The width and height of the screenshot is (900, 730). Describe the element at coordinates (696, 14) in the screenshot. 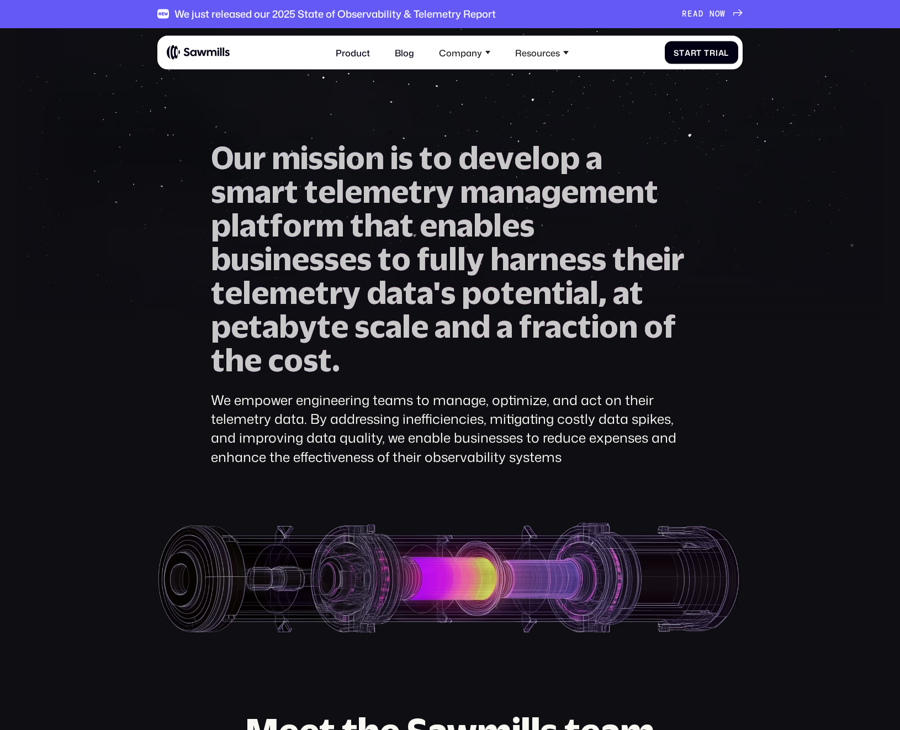

I see `span: A` at that location.